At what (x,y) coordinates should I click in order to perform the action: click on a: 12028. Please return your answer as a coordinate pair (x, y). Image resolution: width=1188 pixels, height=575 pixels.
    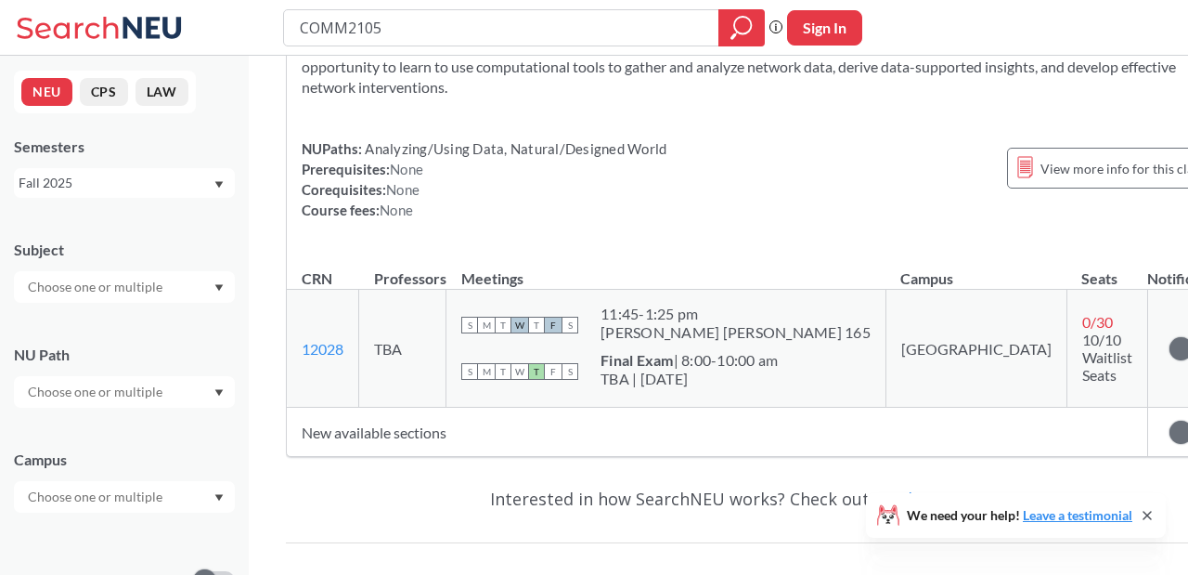
    Looking at the image, I should click on (322, 348).